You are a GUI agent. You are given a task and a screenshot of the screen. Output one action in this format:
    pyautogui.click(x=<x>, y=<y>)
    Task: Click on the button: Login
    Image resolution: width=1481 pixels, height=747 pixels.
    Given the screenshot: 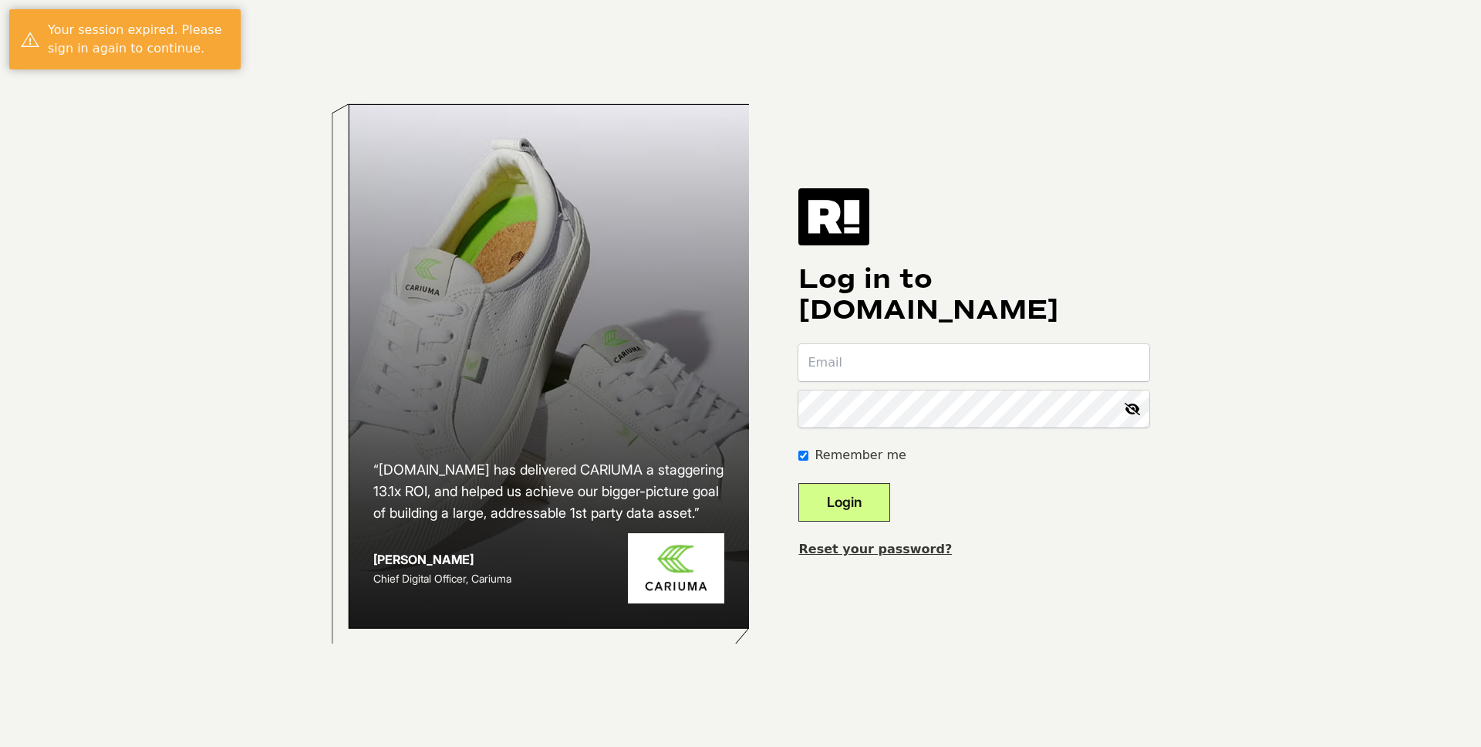 What is the action you would take?
    pyautogui.click(x=844, y=502)
    